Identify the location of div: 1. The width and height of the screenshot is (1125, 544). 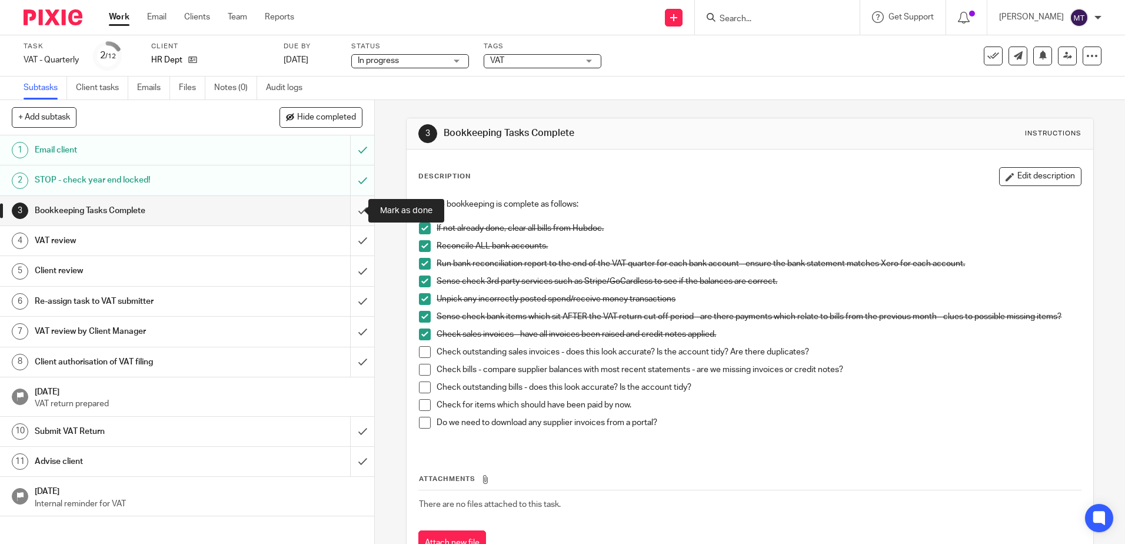
(20, 150).